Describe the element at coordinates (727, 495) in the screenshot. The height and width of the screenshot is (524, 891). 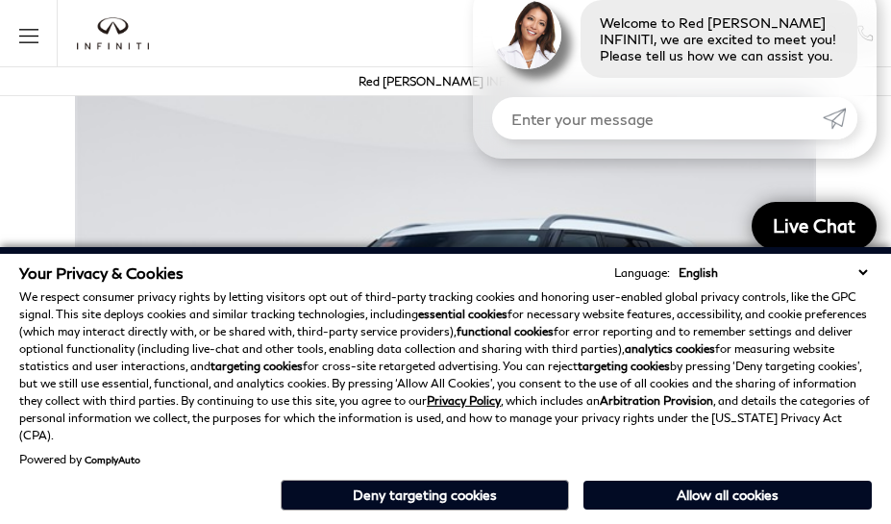
I see `button: Allow all cookies` at that location.